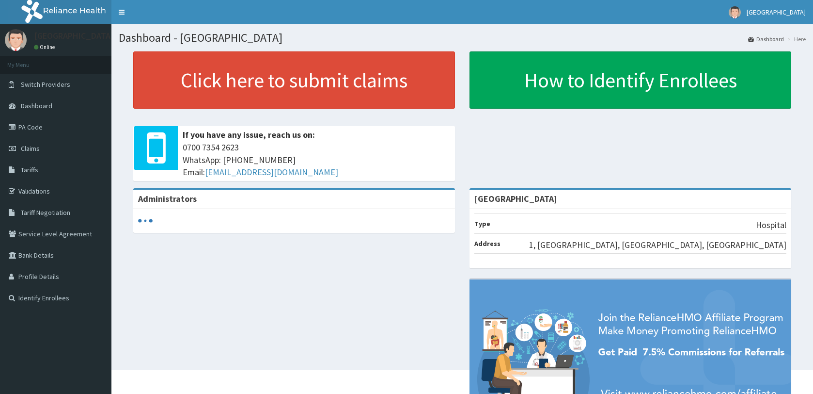 This screenshot has width=813, height=394. Describe the element at coordinates (46, 212) in the screenshot. I see `span: Tariff Negotiation` at that location.